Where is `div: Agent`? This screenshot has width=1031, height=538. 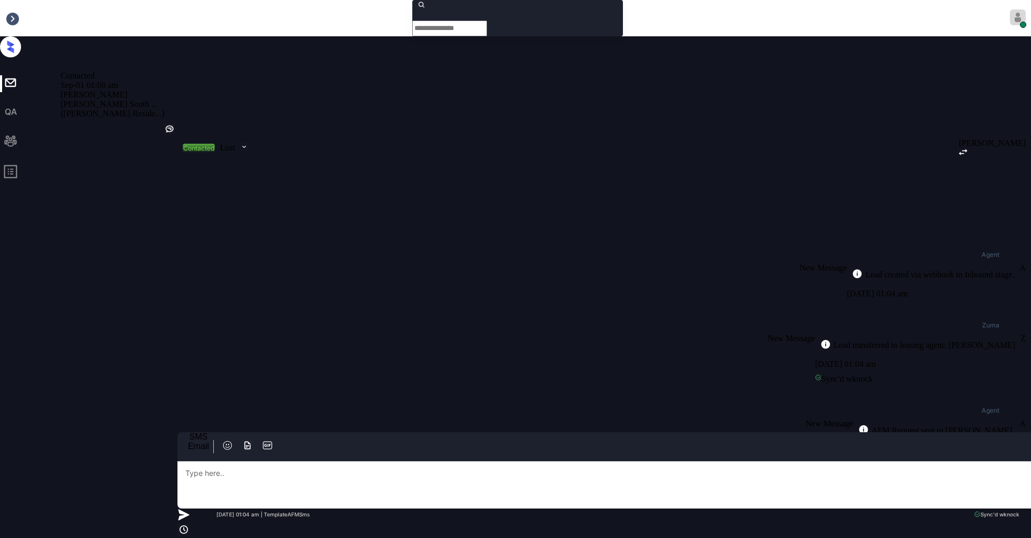
div: Agent is located at coordinates (991, 411).